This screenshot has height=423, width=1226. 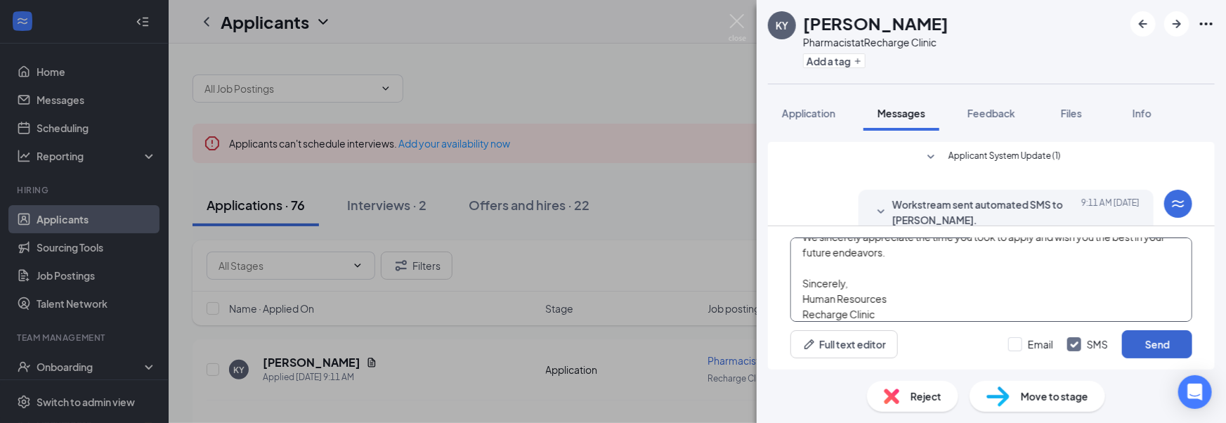 What do you see at coordinates (1177, 24) in the screenshot?
I see `svg: ArrowRight` at bounding box center [1177, 24].